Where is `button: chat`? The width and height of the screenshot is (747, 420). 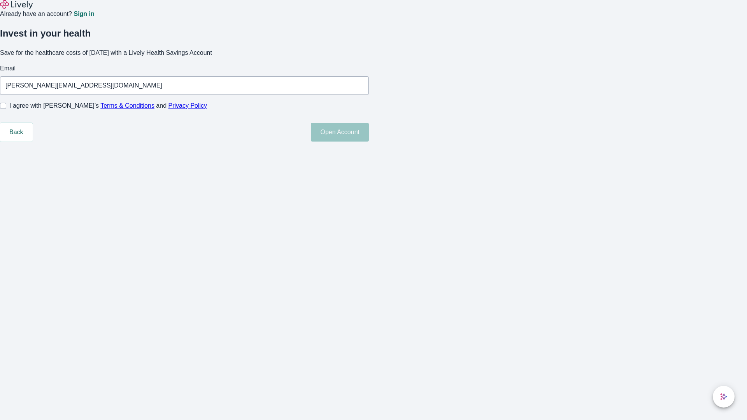 button: chat is located at coordinates (723, 397).